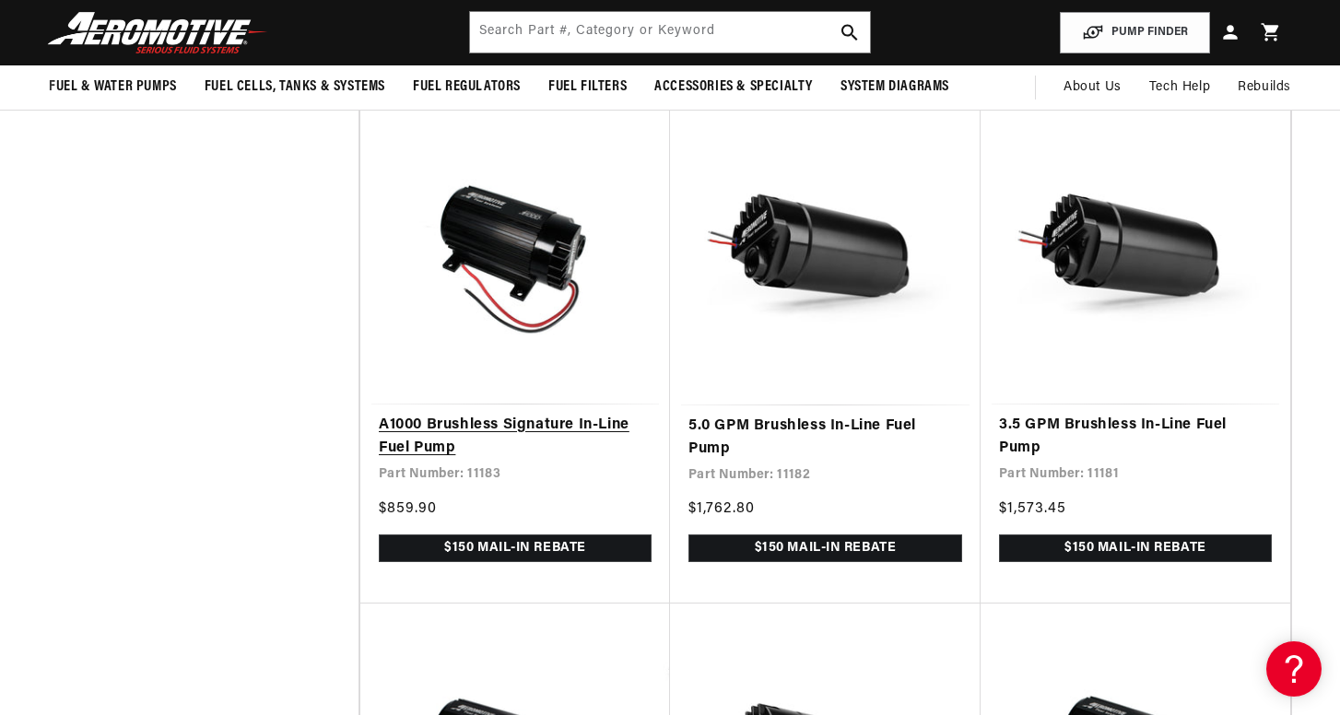  Describe the element at coordinates (112, 87) in the screenshot. I see `summary: Fuel & Water Pumps` at that location.